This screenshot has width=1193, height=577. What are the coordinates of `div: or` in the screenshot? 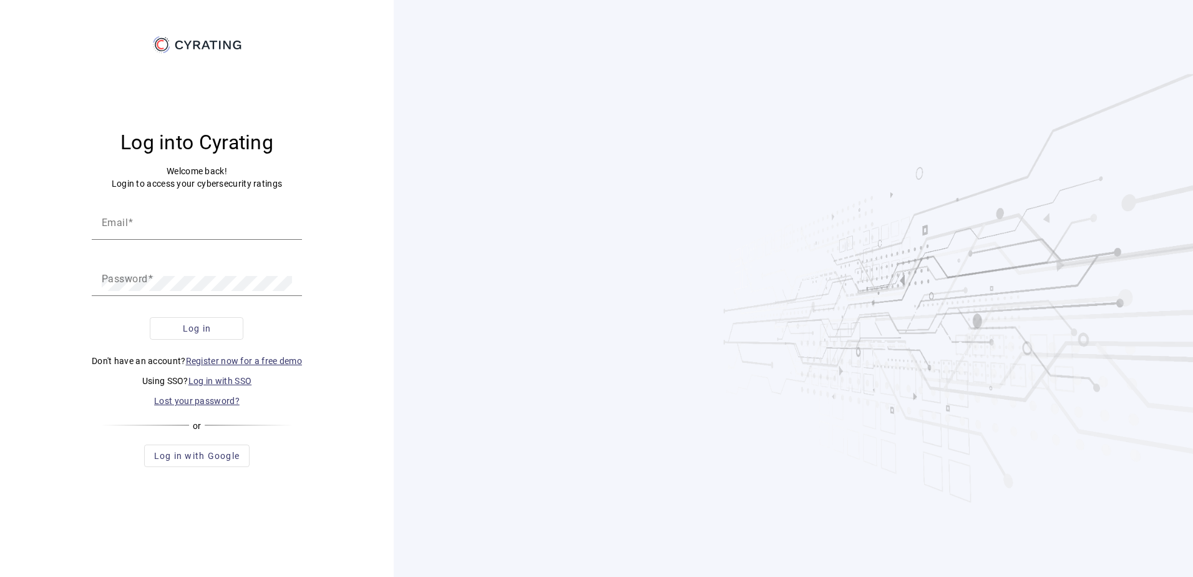 It's located at (197, 426).